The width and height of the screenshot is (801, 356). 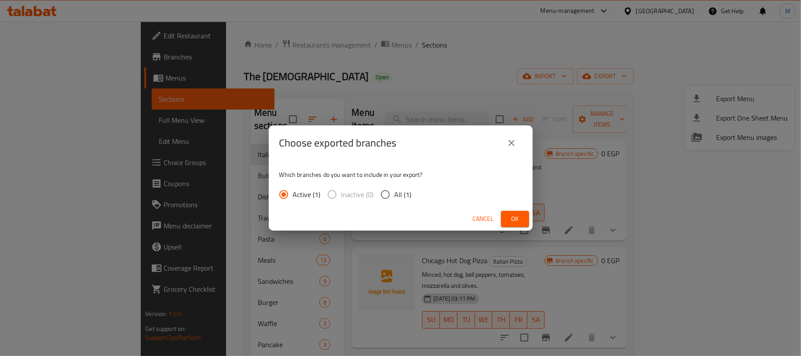 What do you see at coordinates (484, 219) in the screenshot?
I see `span: Cancel` at bounding box center [484, 219].